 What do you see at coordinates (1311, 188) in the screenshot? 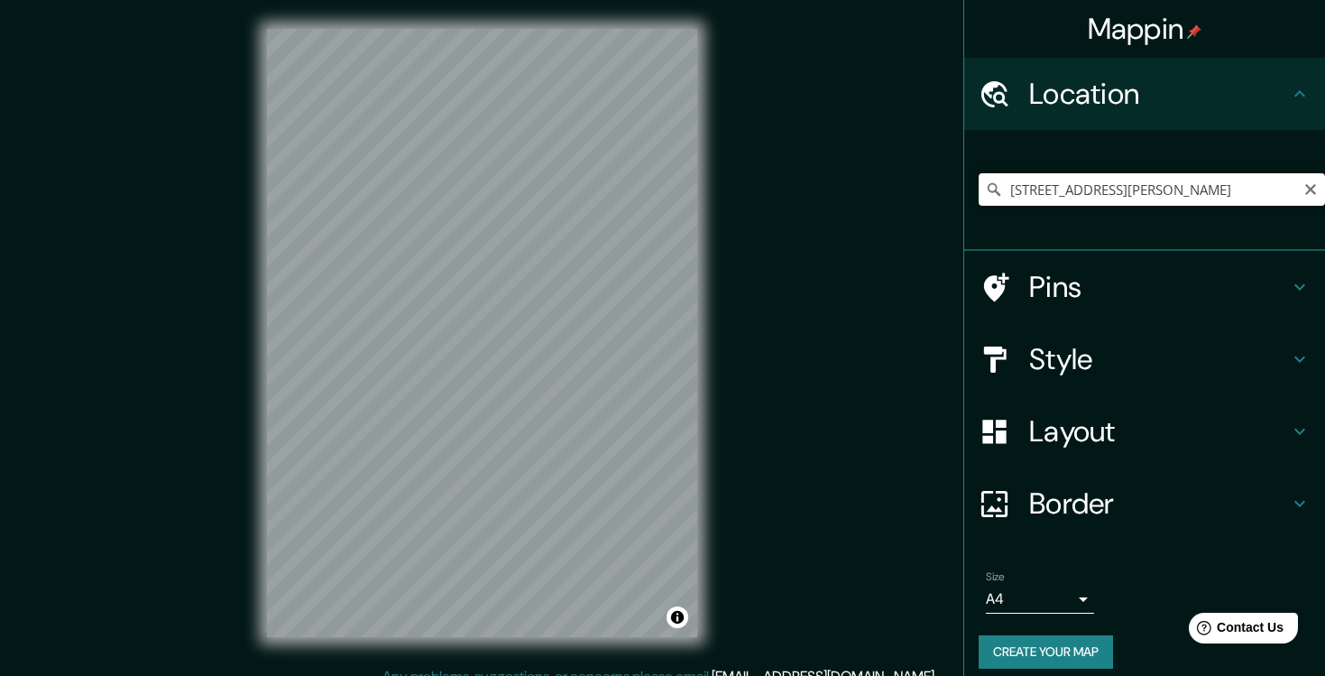
I see `button: Clear` at bounding box center [1311, 188].